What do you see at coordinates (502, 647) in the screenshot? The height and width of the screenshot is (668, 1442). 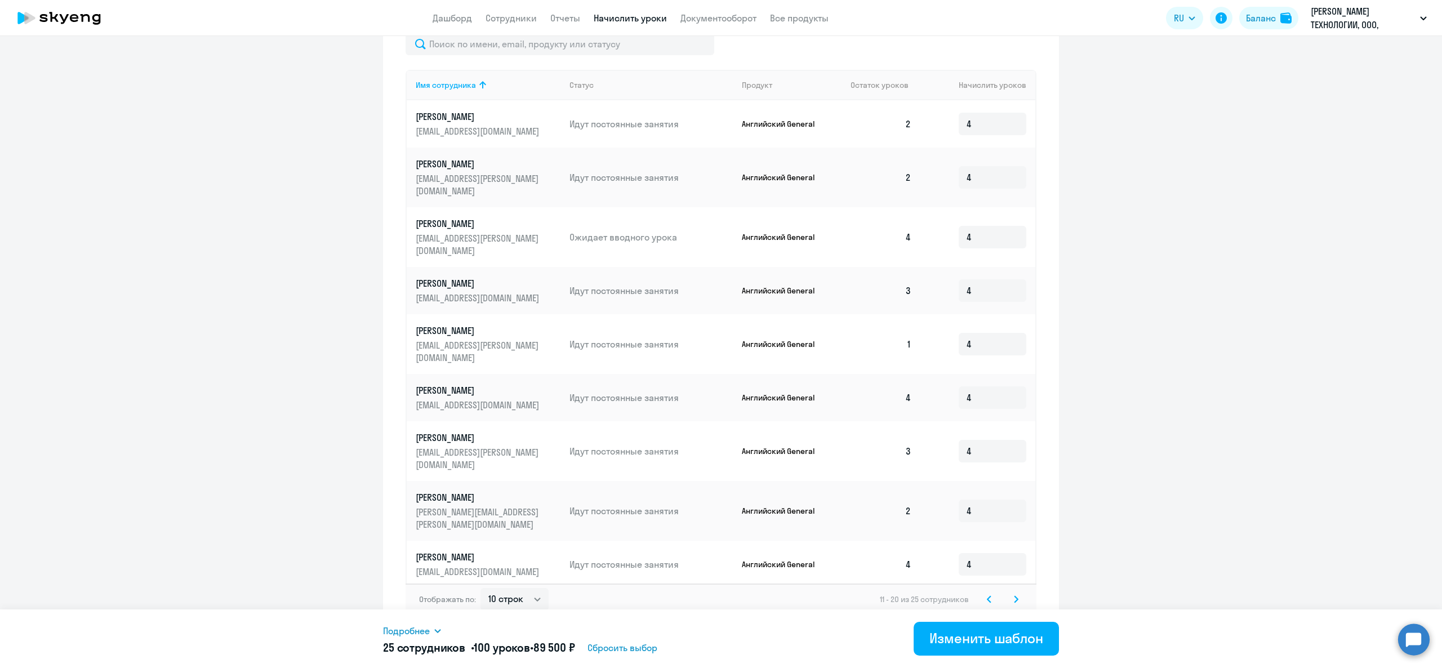 I see `span: 100 уроков` at bounding box center [502, 647].